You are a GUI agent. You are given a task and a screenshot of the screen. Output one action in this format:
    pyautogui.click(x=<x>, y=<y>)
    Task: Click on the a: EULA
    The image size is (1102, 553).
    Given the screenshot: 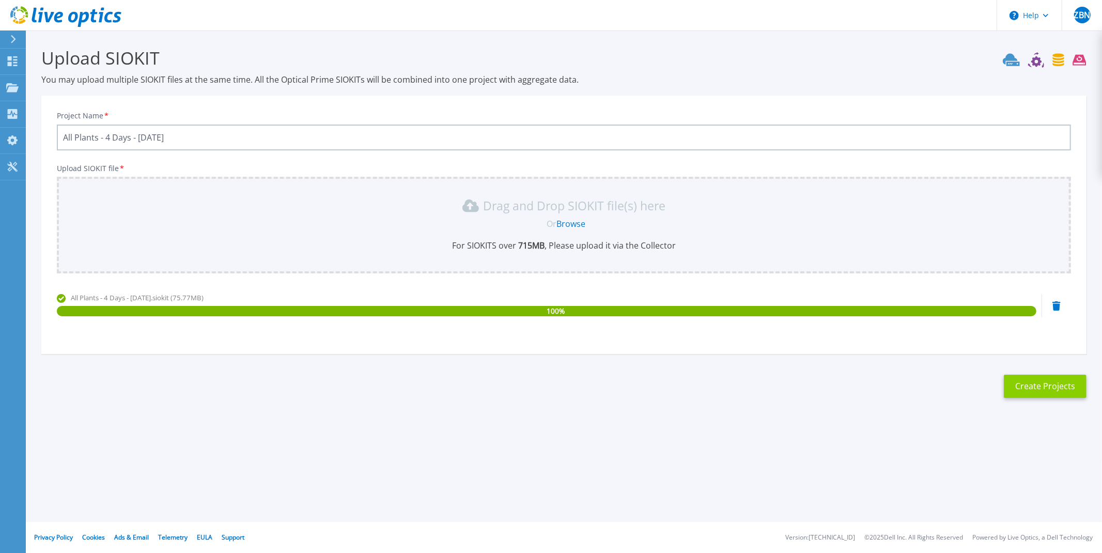 What is the action you would take?
    pyautogui.click(x=205, y=537)
    